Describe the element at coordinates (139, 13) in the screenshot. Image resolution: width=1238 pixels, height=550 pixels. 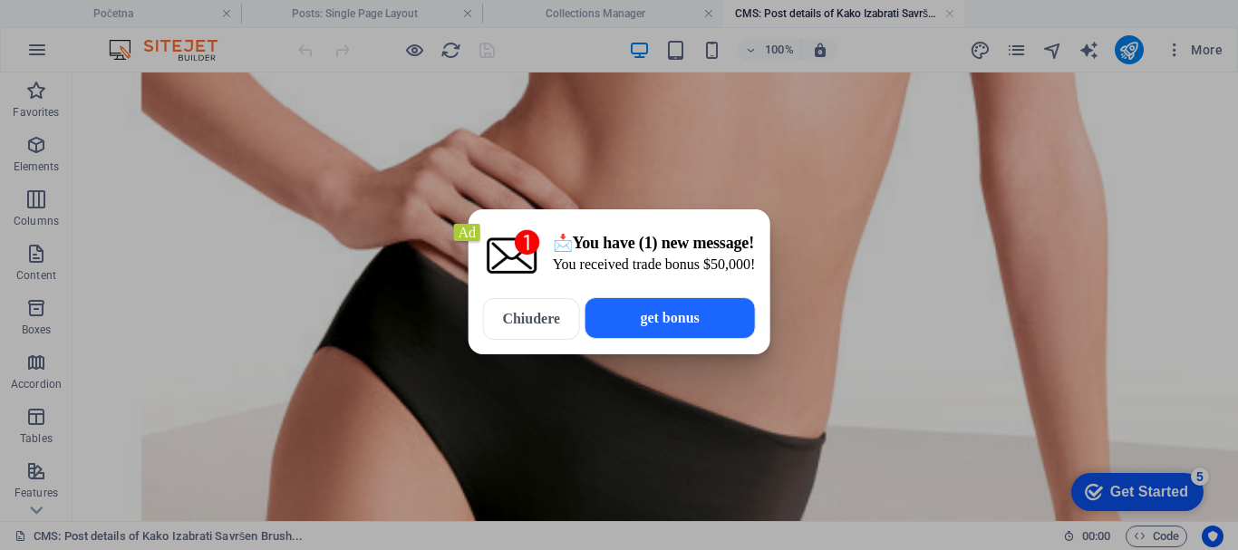
I see `div: 5` at that location.